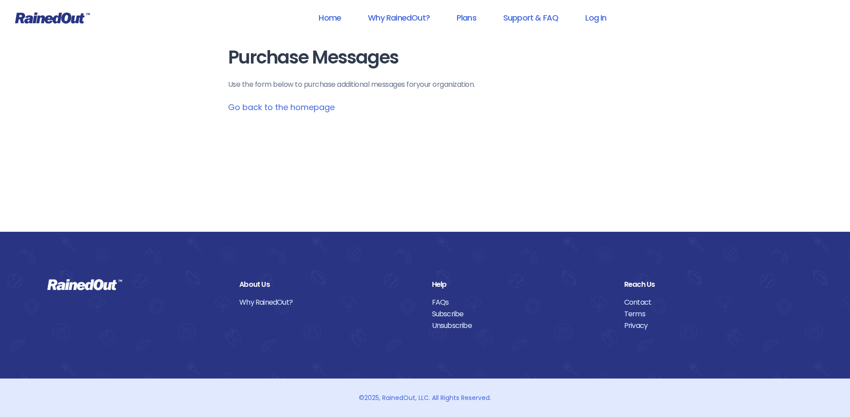 Image resolution: width=850 pixels, height=417 pixels. I want to click on a: Log In, so click(595, 17).